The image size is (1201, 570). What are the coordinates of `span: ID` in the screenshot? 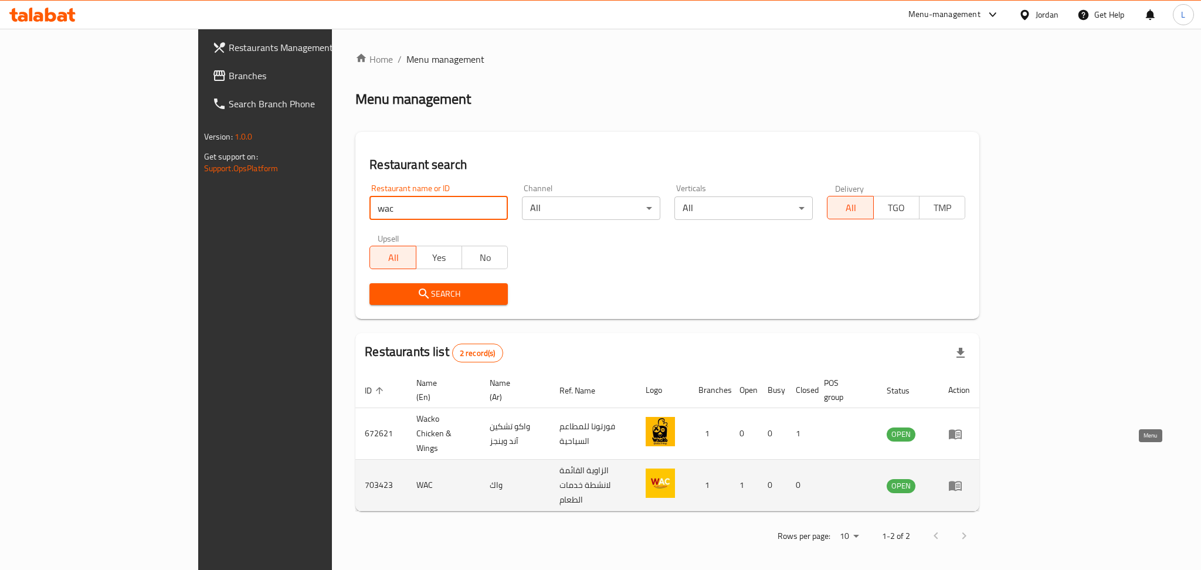 It's located at (376, 390).